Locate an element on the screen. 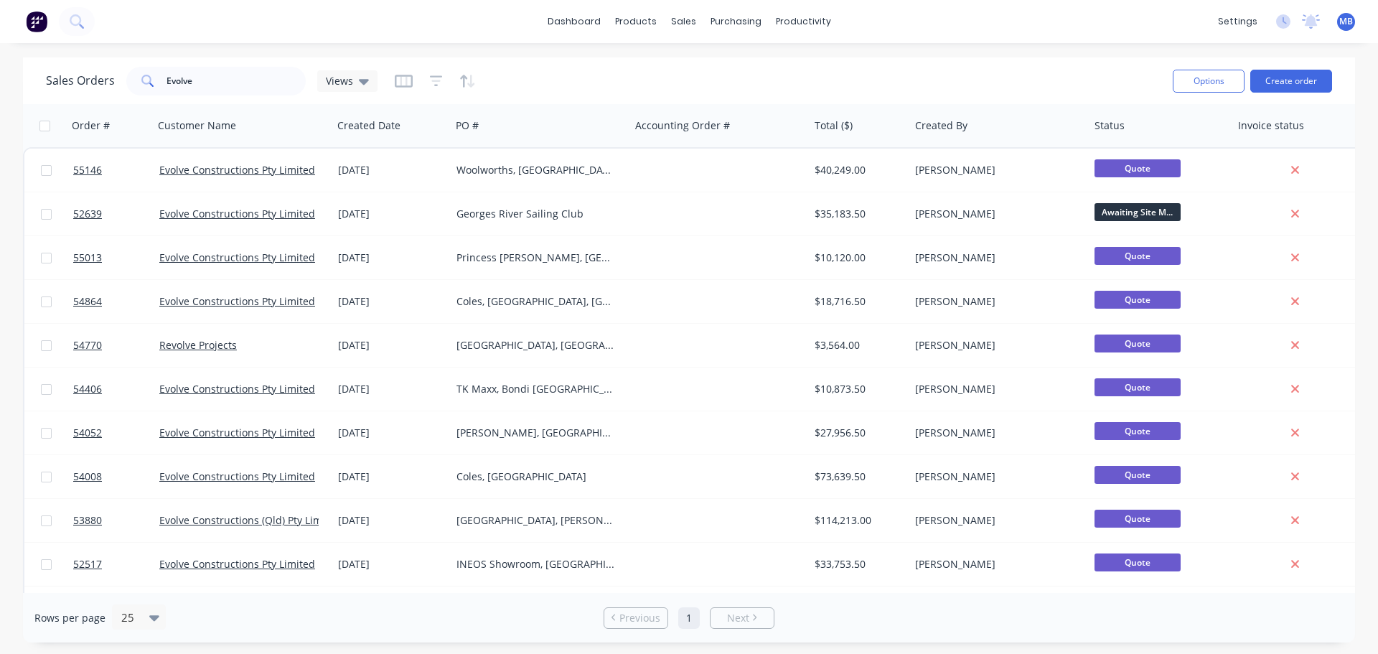  span: Awaiting Site M... is located at coordinates (1138, 212).